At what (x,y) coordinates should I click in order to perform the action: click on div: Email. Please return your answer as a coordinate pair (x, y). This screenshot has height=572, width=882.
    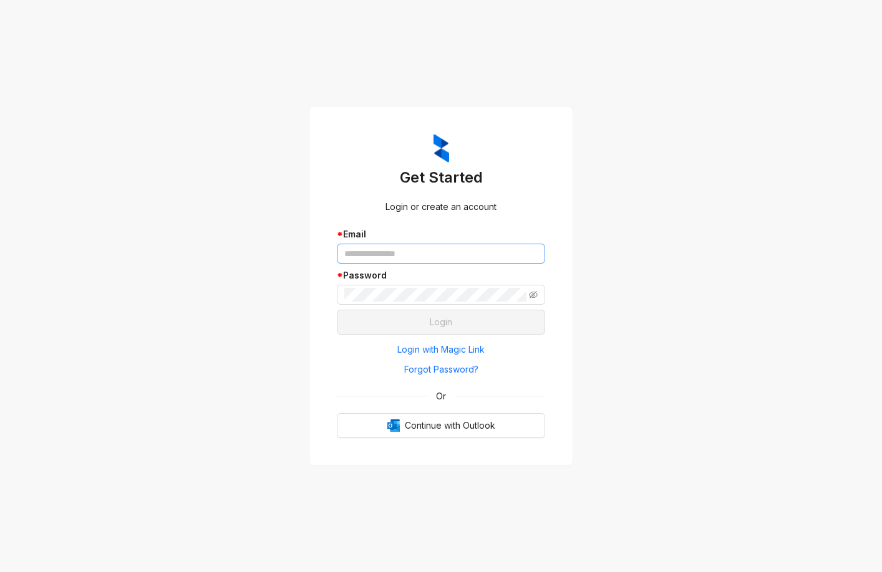
    Looking at the image, I should click on (441, 234).